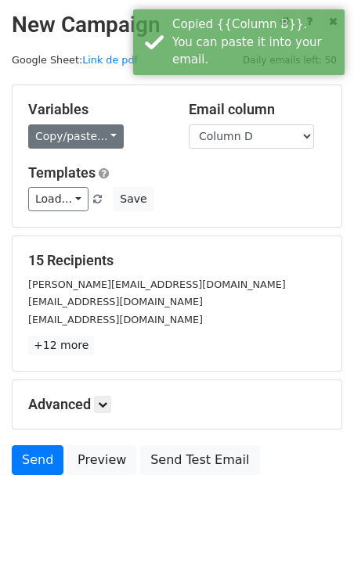 This screenshot has width=354, height=568. I want to click on button: Save, so click(133, 199).